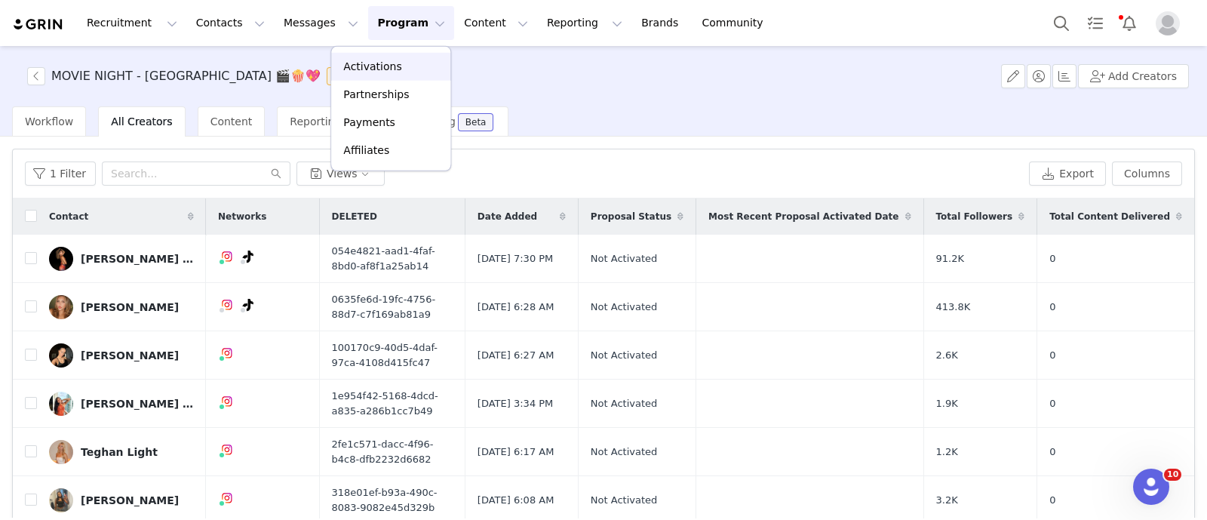 This screenshot has width=1207, height=520. Describe the element at coordinates (355, 217) in the screenshot. I see `span: DELETED` at that location.